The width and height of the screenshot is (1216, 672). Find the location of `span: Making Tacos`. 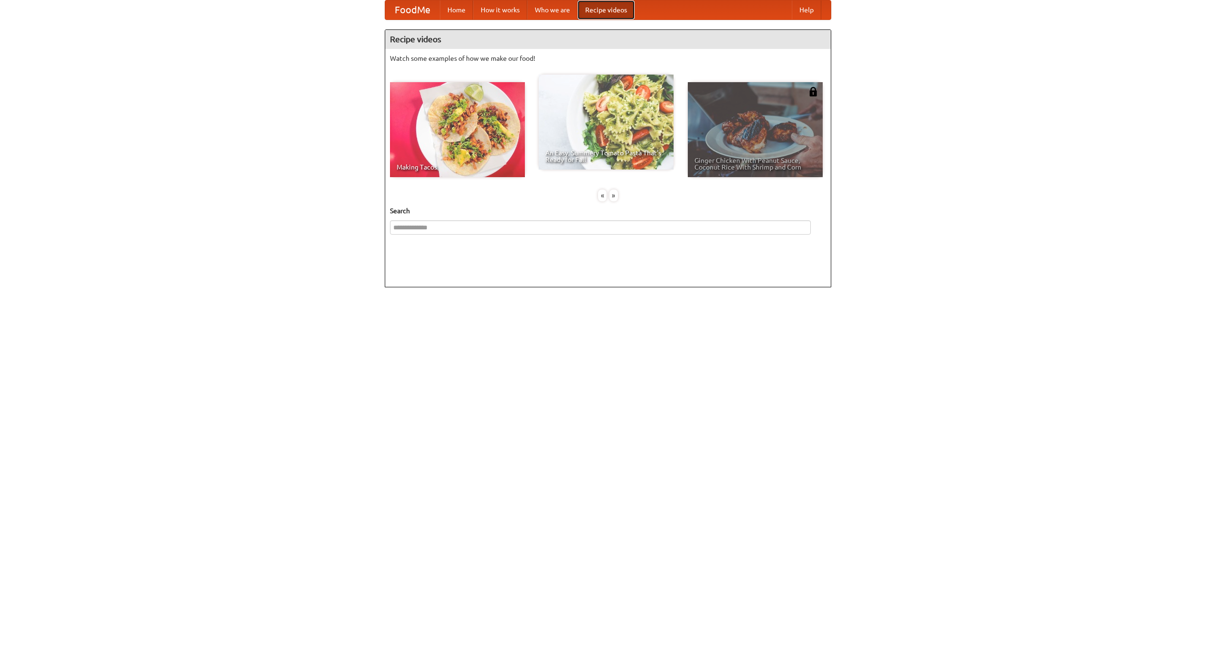

span: Making Tacos is located at coordinates (458, 167).